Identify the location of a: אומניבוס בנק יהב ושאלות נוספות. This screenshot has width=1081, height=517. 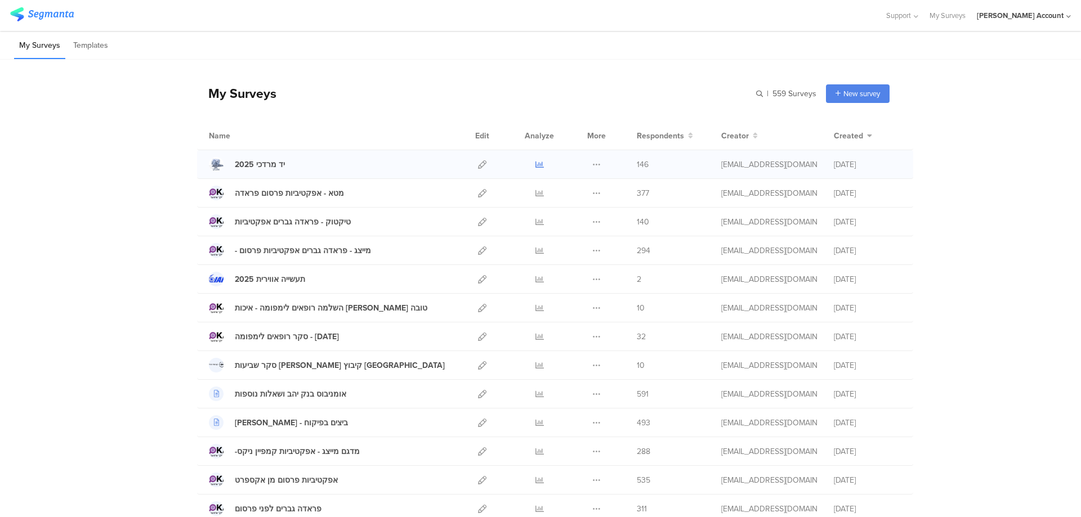
(277, 394).